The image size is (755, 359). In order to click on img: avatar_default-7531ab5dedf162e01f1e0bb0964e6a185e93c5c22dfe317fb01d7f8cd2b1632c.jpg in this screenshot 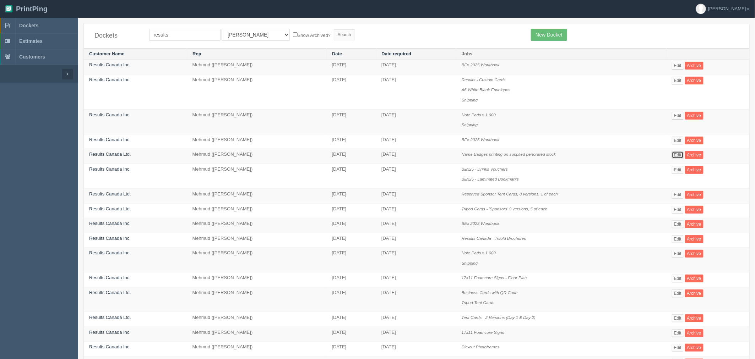, I will do `click(701, 9)`.